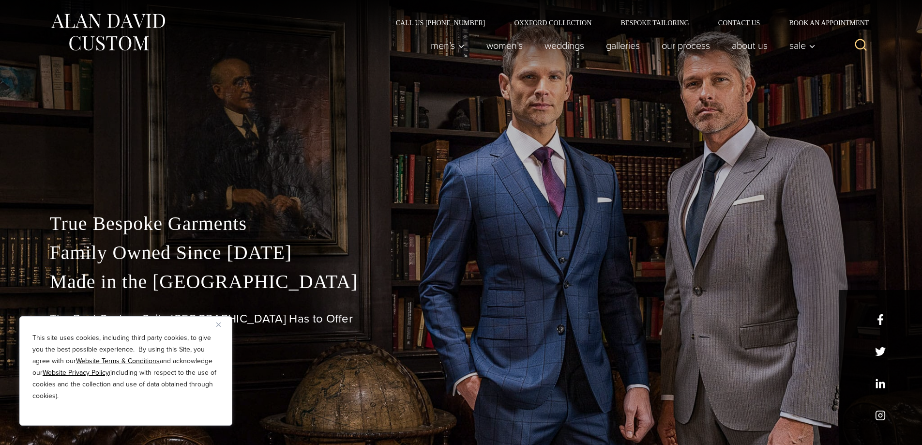  Describe the element at coordinates (108, 32) in the screenshot. I see `img: Alan David Custom` at that location.